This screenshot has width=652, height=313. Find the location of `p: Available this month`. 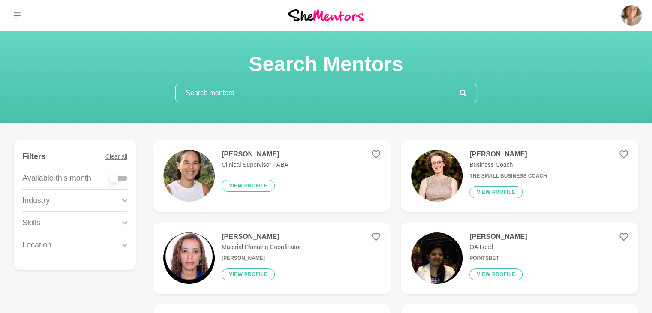

p: Available this month is located at coordinates (57, 178).